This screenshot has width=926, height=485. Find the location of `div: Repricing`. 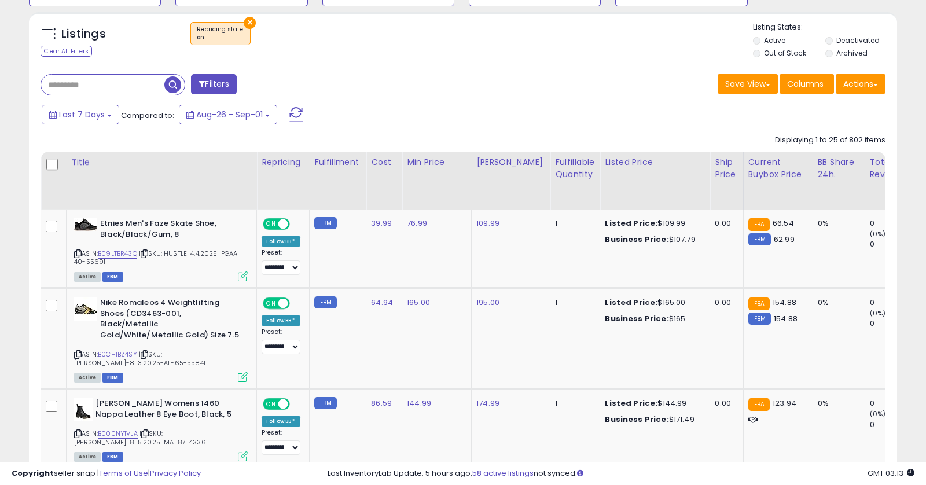

div: Repricing is located at coordinates (283, 162).